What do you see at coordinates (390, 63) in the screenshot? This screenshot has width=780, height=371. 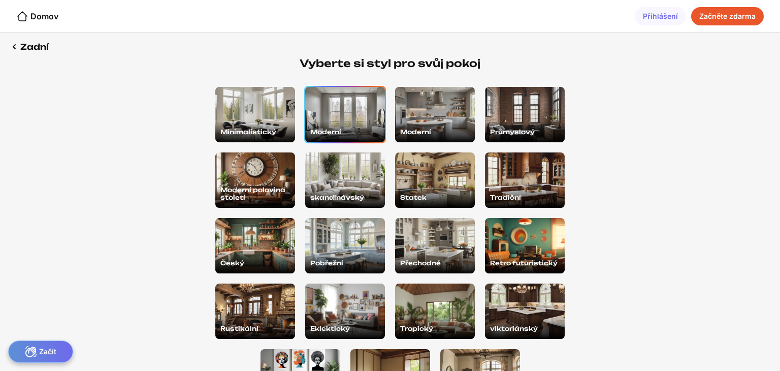 I see `font: Vyberte si styl pro svůj pokoj` at bounding box center [390, 63].